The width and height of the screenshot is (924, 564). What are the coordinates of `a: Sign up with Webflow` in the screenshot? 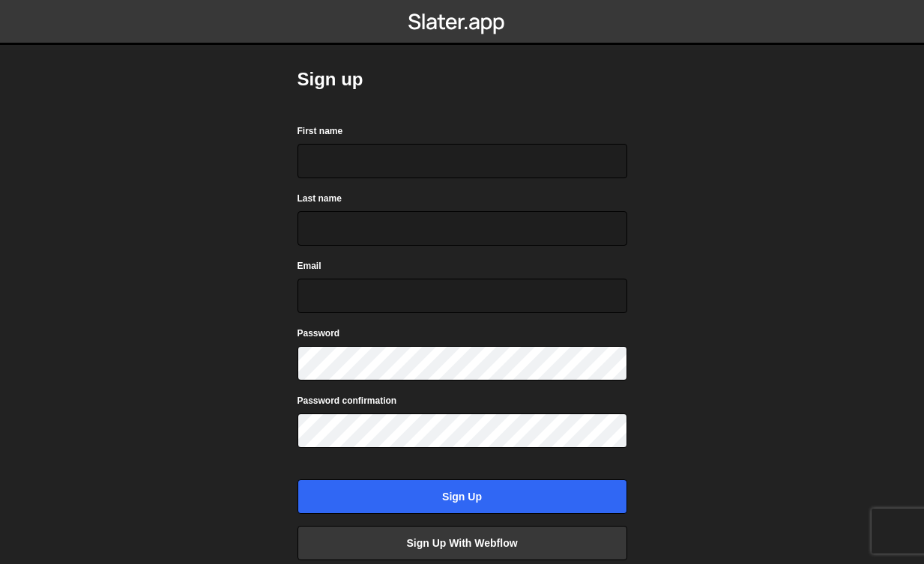 It's located at (462, 543).